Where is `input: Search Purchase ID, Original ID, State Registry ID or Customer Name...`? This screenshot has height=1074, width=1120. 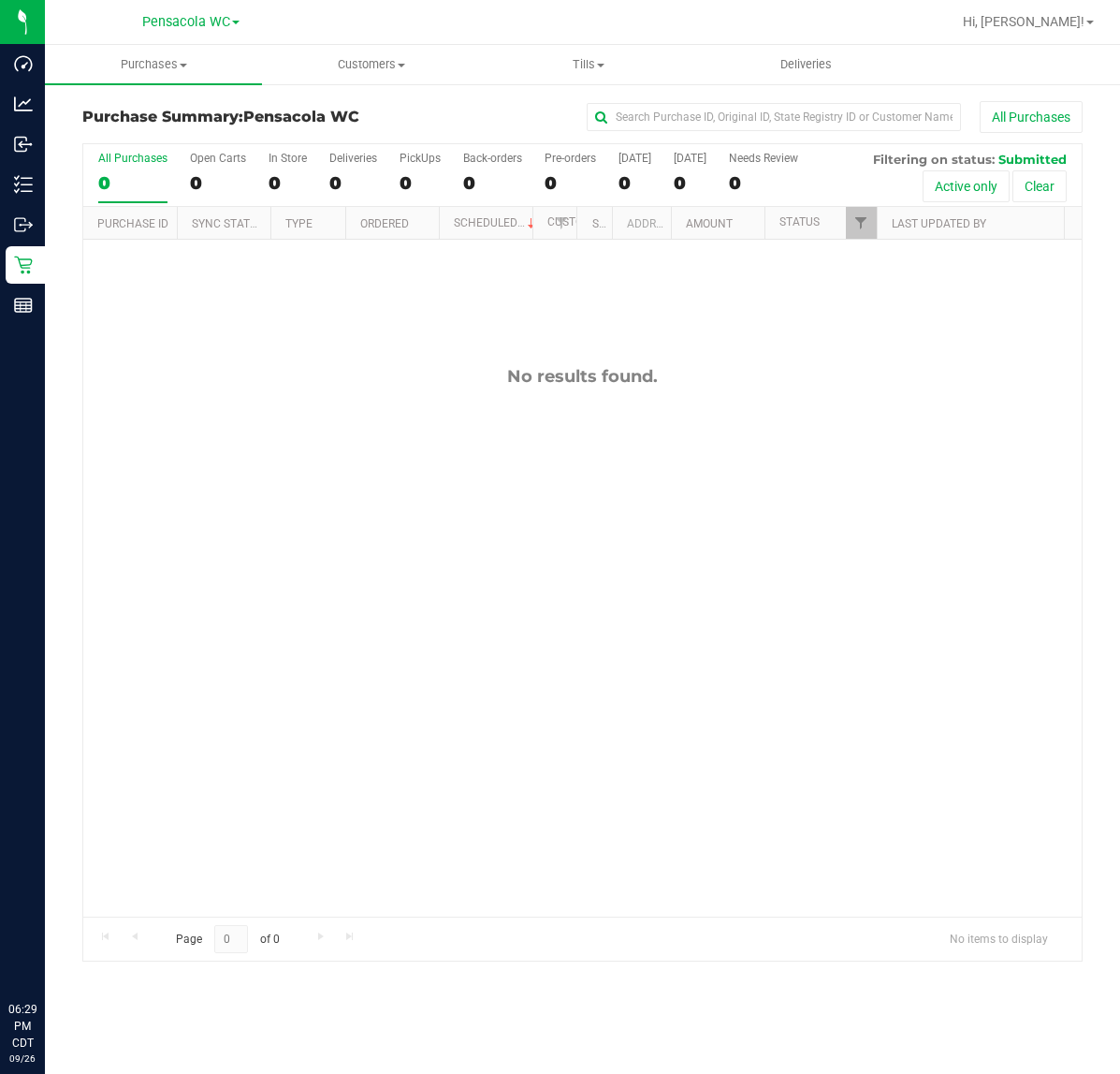
input: Search Purchase ID, Original ID, State Registry ID or Customer Name... is located at coordinates (774, 117).